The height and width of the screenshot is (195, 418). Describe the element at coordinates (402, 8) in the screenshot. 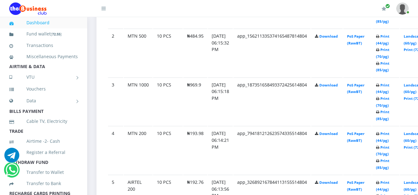

I see `img: User` at that location.